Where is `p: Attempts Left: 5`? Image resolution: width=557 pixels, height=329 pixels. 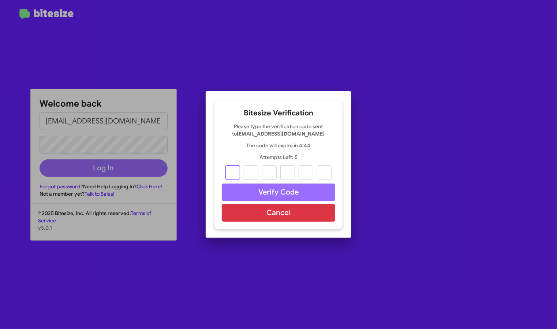
p: Attempts Left: 5 is located at coordinates (279, 157).